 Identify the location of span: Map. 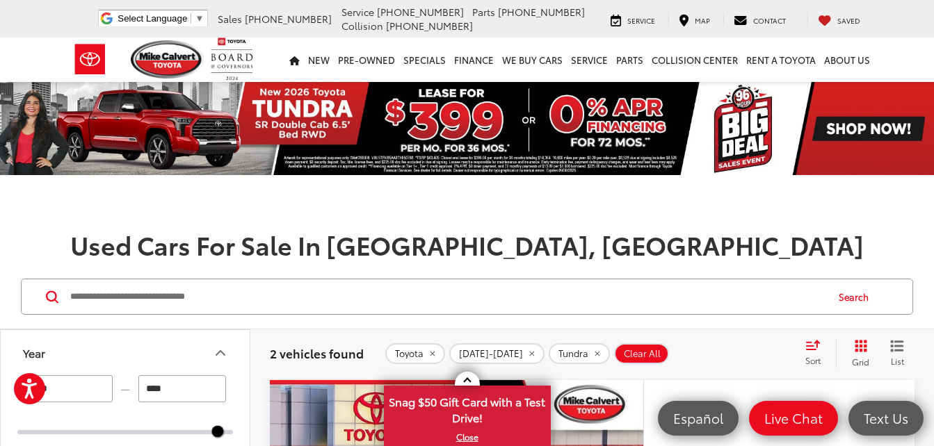
(702, 20).